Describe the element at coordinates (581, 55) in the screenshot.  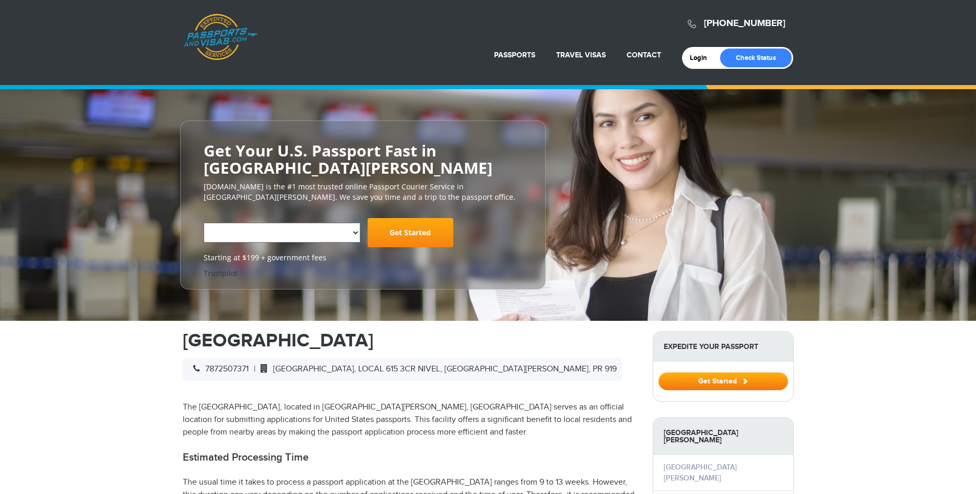
I see `a: Travel Visas` at that location.